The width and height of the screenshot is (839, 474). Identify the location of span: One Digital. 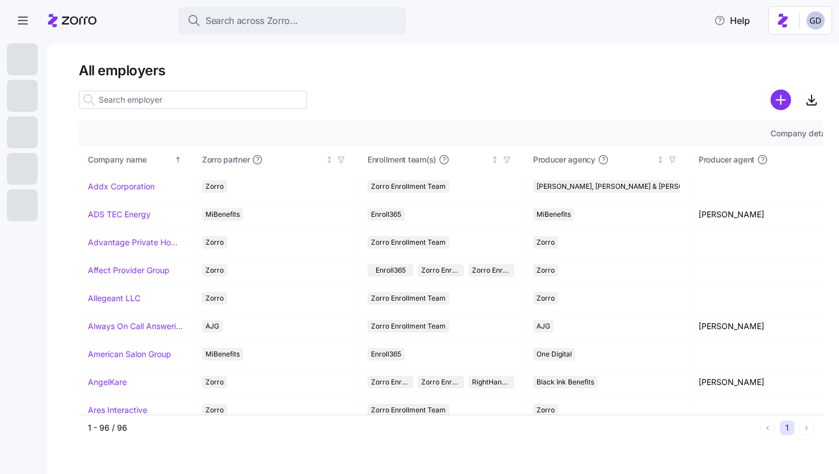
(554, 355).